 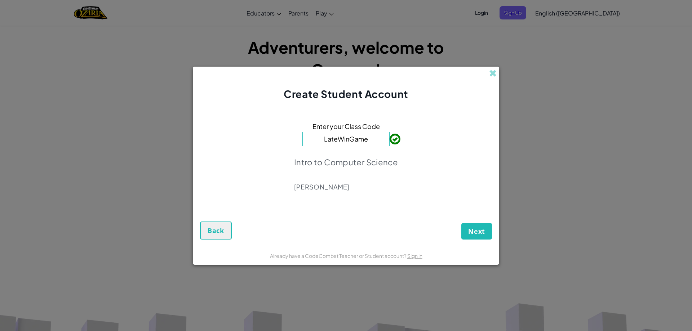 I want to click on a: Sign in, so click(x=415, y=256).